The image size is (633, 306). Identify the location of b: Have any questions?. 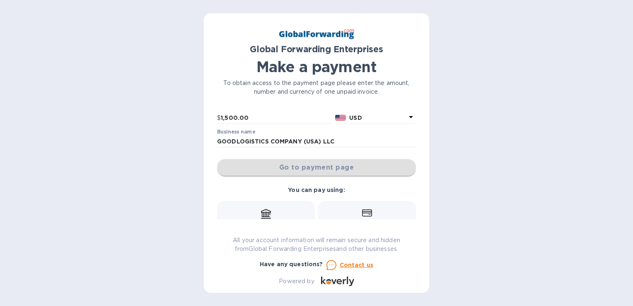
(291, 264).